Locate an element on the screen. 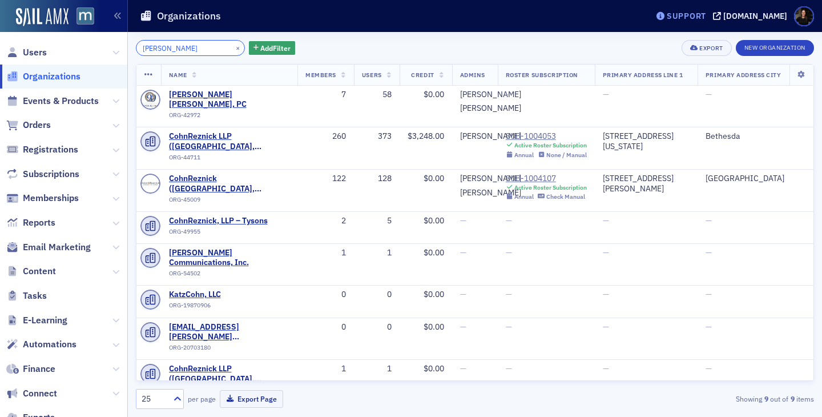 This screenshot has width=822, height=417. span: Profile is located at coordinates (804, 16).